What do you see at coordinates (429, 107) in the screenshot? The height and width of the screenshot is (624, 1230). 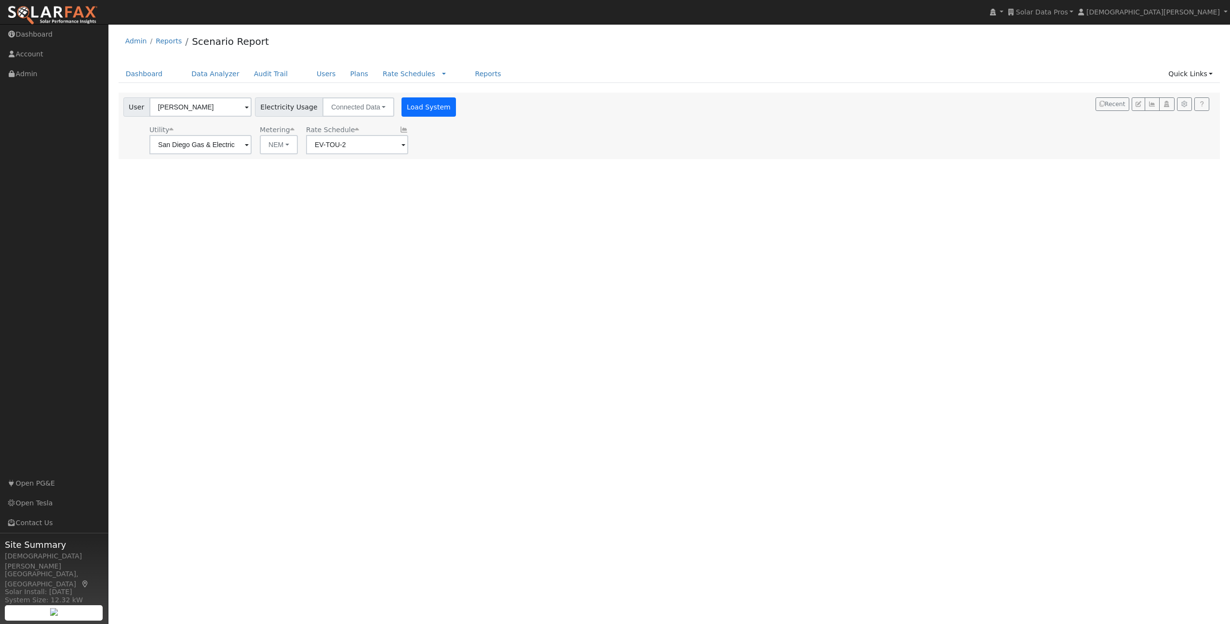 I see `button: Load System` at bounding box center [429, 107].